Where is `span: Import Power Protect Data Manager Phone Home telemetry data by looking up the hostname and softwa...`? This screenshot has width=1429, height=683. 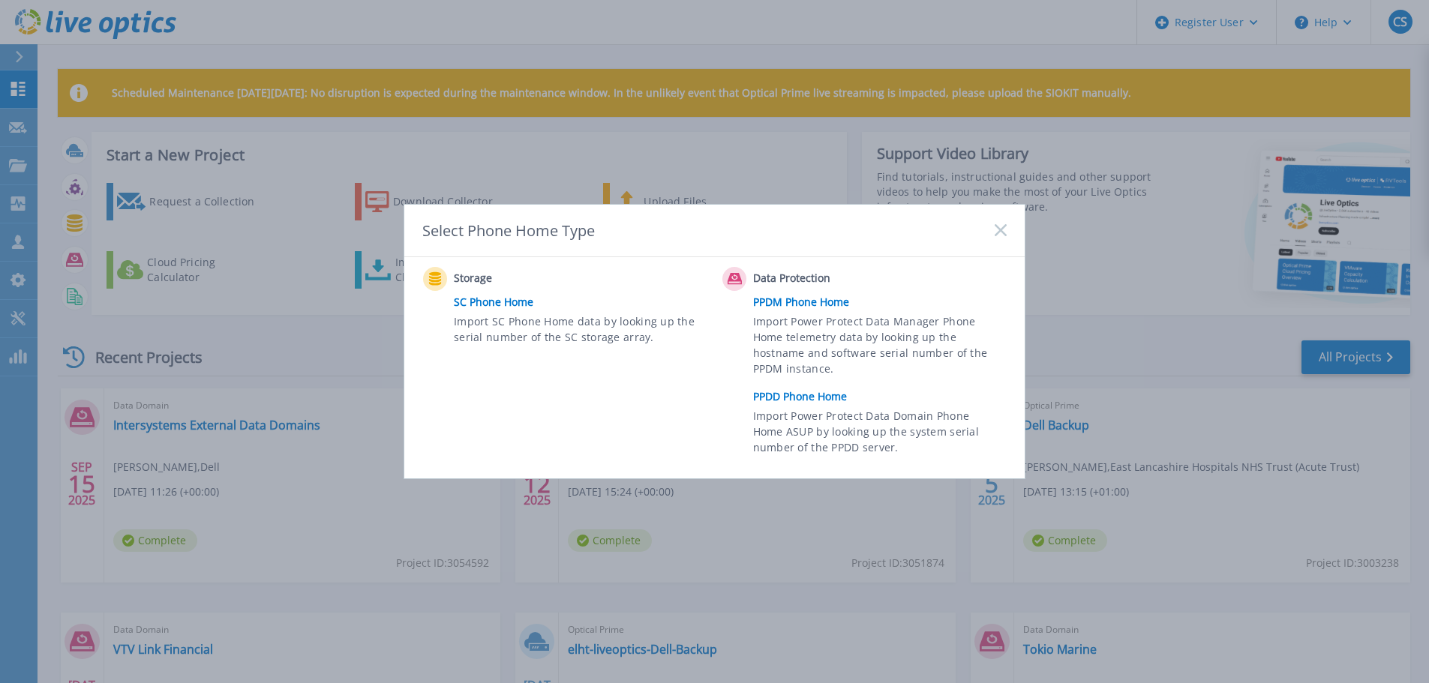
span: Import Power Protect Data Manager Phone Home telemetry data by looking up the hostname and softwa... is located at coordinates (878, 348).